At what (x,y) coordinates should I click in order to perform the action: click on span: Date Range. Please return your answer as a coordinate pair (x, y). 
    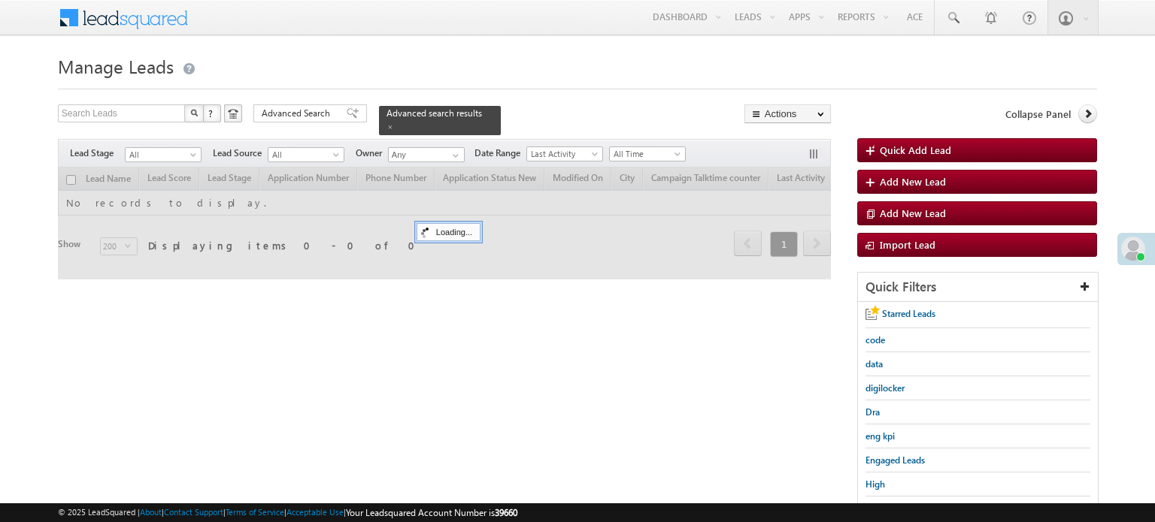
    Looking at the image, I should click on (500, 153).